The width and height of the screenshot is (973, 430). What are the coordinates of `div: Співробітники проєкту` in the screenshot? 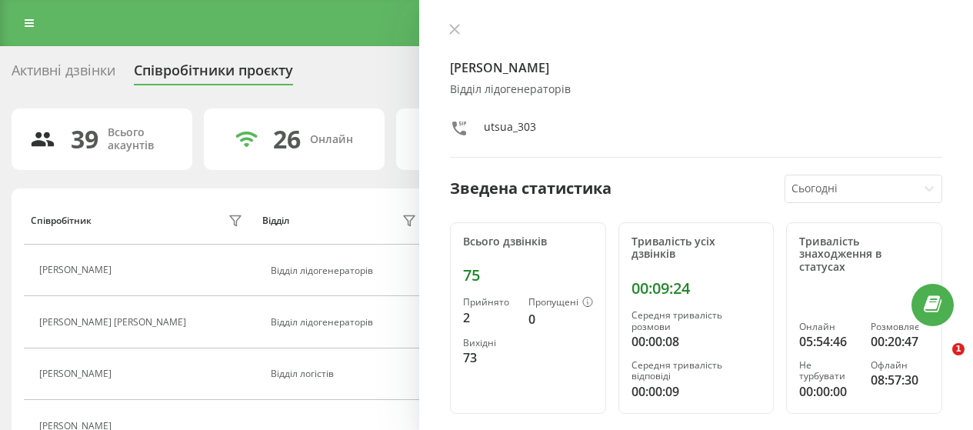 It's located at (213, 74).